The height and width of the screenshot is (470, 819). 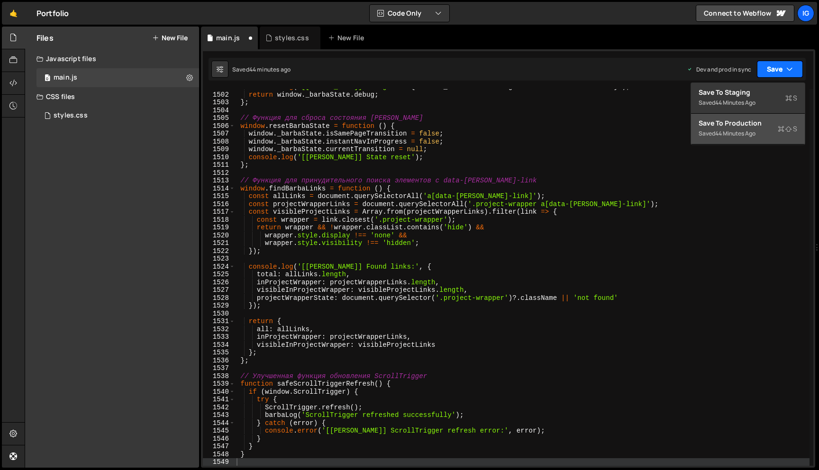 What do you see at coordinates (219, 345) in the screenshot?
I see `div: 1534` at bounding box center [219, 345].